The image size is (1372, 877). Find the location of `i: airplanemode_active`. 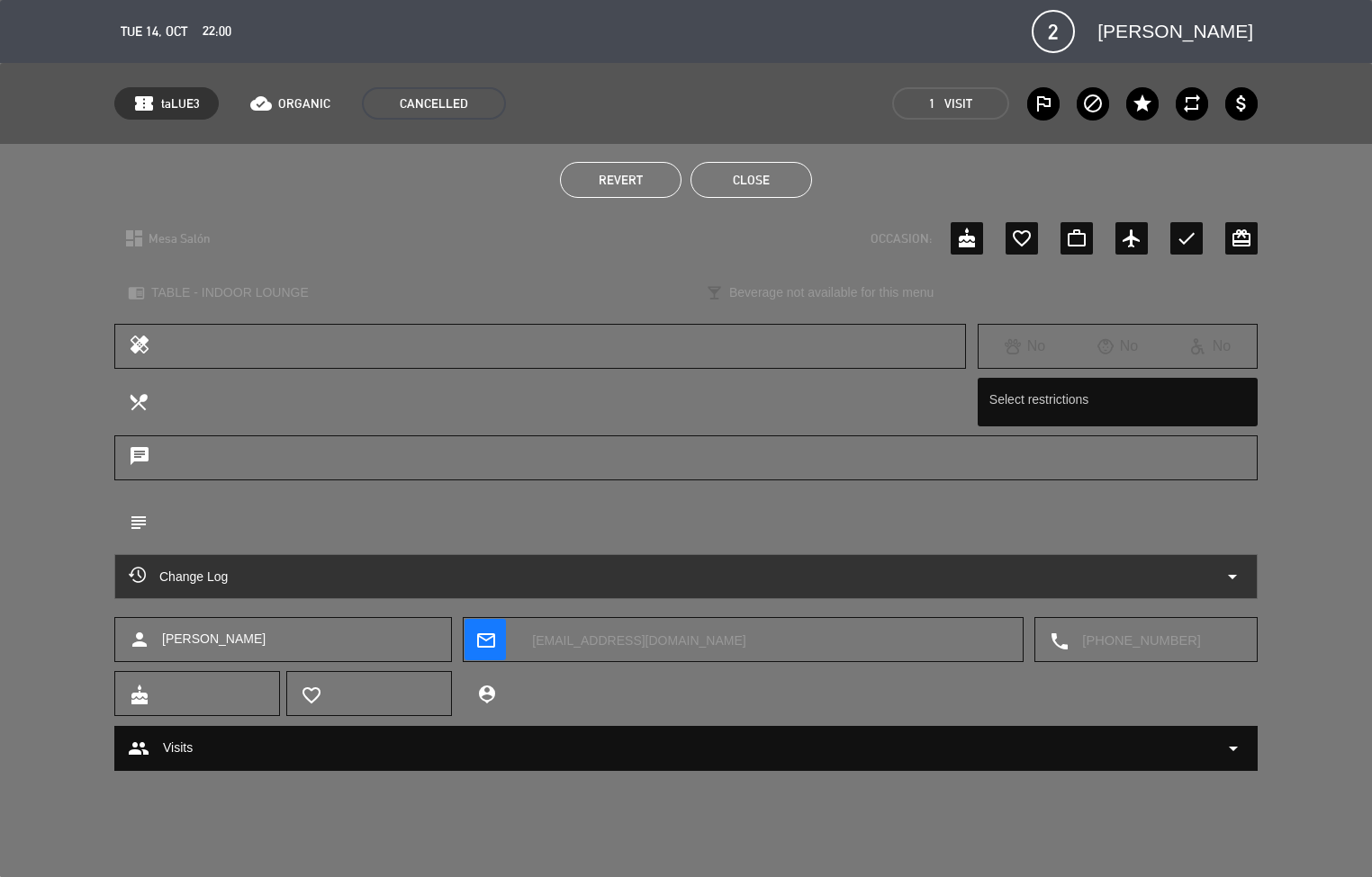

i: airplanemode_active is located at coordinates (1131, 239).